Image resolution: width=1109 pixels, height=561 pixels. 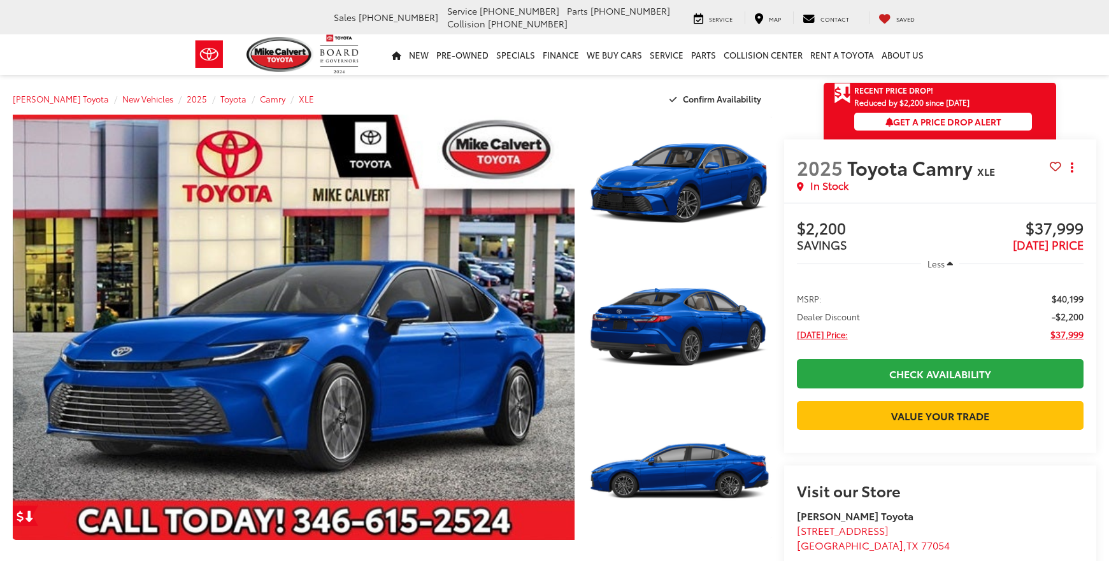 What do you see at coordinates (703, 55) in the screenshot?
I see `a: Parts` at bounding box center [703, 55].